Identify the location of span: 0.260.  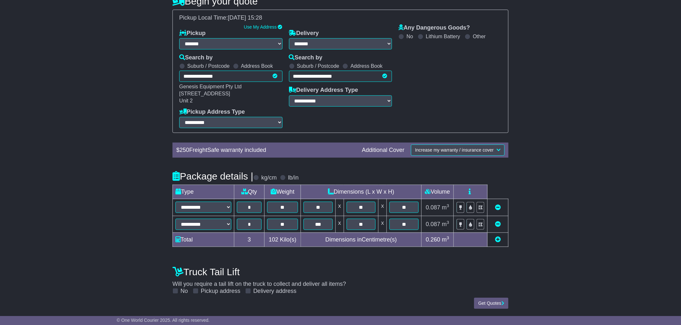
(433, 240).